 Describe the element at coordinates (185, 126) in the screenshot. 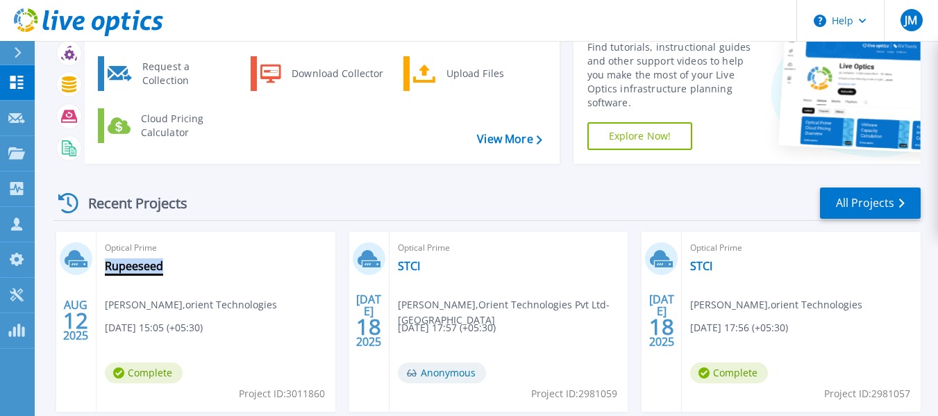

I see `div: Cloud Pricing Calculator` at that location.